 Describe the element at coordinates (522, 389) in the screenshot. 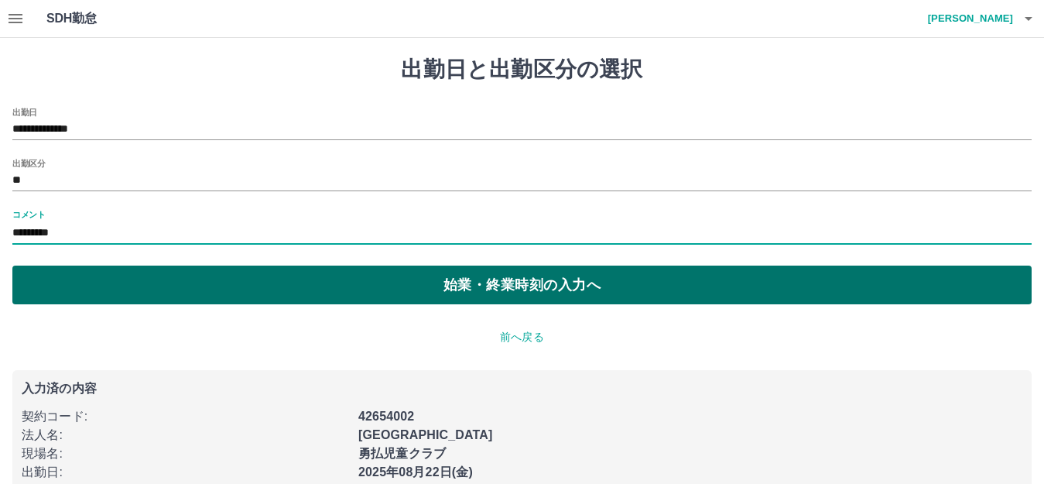

I see `p: 入力済の内容` at that location.